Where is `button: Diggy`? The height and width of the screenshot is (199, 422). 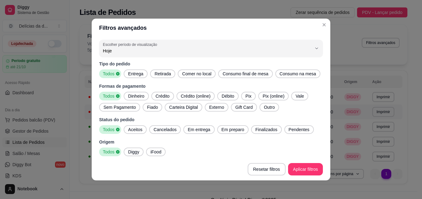
button: Diggy is located at coordinates (134, 152).